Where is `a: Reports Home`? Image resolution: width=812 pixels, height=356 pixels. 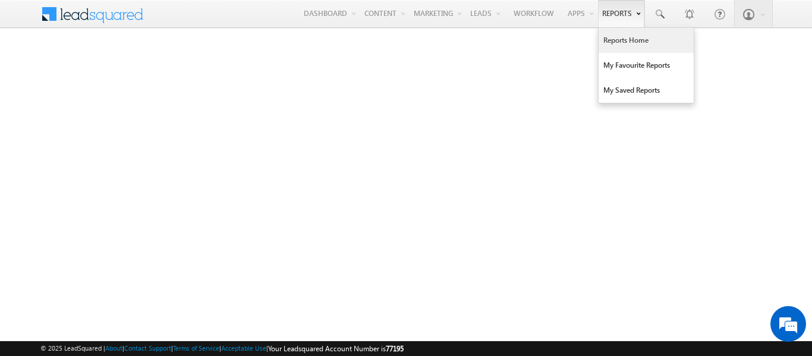 a: Reports Home is located at coordinates (646, 40).